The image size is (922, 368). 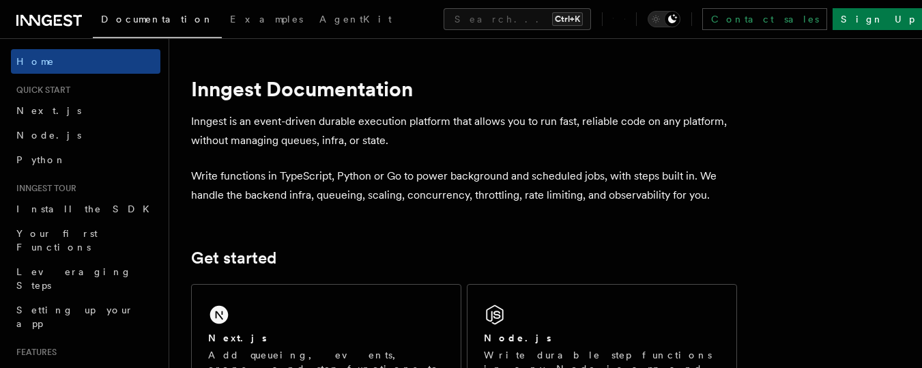 What do you see at coordinates (41, 160) in the screenshot?
I see `span: Python` at bounding box center [41, 160].